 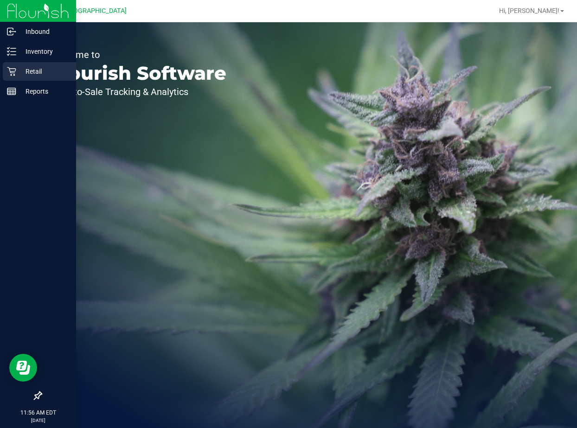 I want to click on p: Welcome to, so click(x=138, y=55).